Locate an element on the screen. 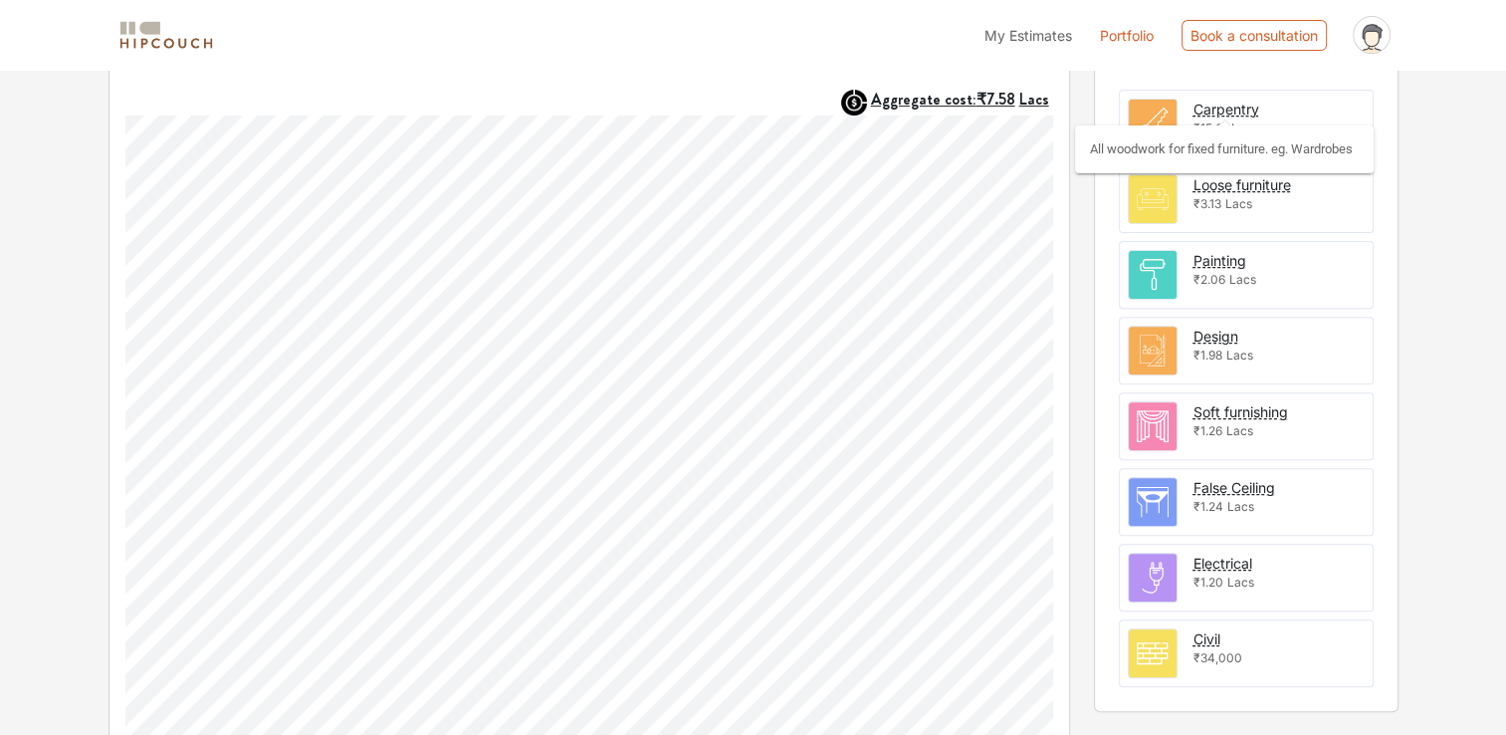  div: Design is located at coordinates (1215, 335).